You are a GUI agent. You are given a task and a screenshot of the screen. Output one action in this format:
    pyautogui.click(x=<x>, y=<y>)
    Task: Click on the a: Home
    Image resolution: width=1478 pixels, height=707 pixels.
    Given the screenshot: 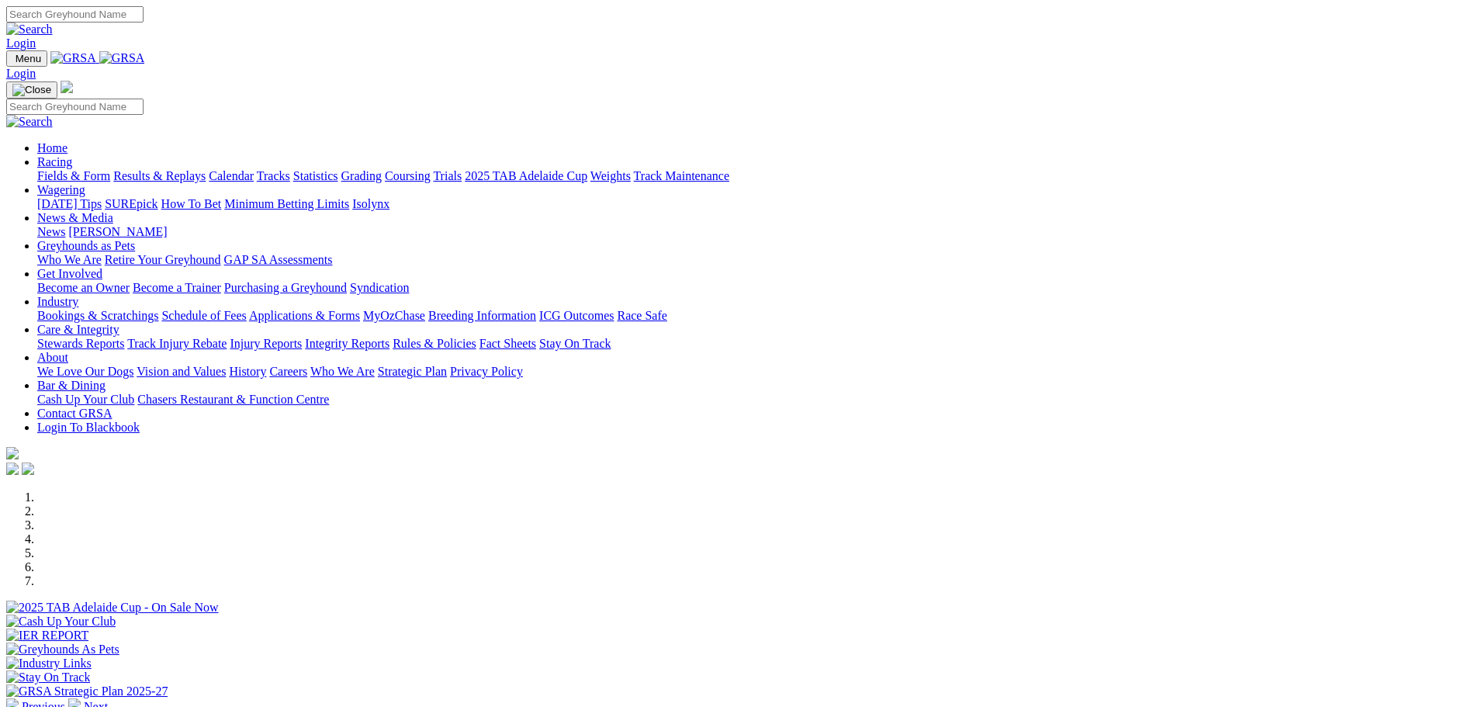 What is the action you would take?
    pyautogui.click(x=52, y=147)
    